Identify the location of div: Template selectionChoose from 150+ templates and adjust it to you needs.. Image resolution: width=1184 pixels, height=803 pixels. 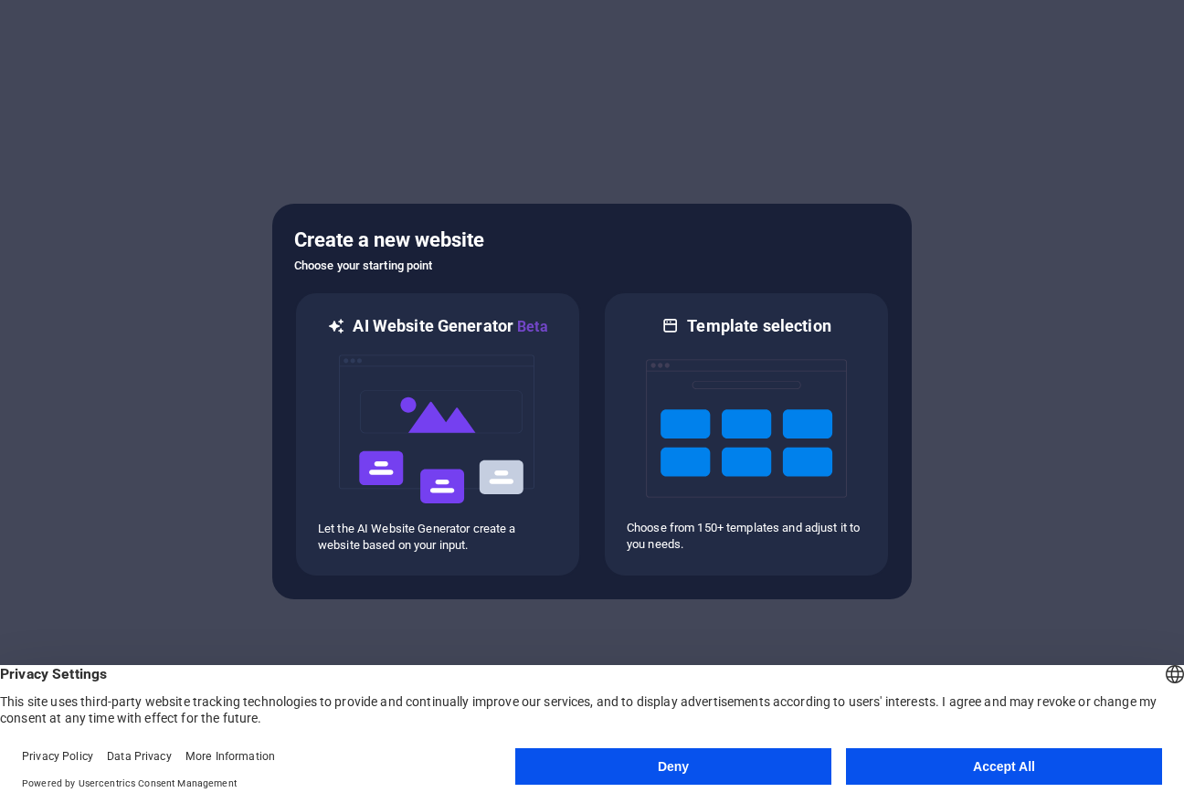
(747, 434).